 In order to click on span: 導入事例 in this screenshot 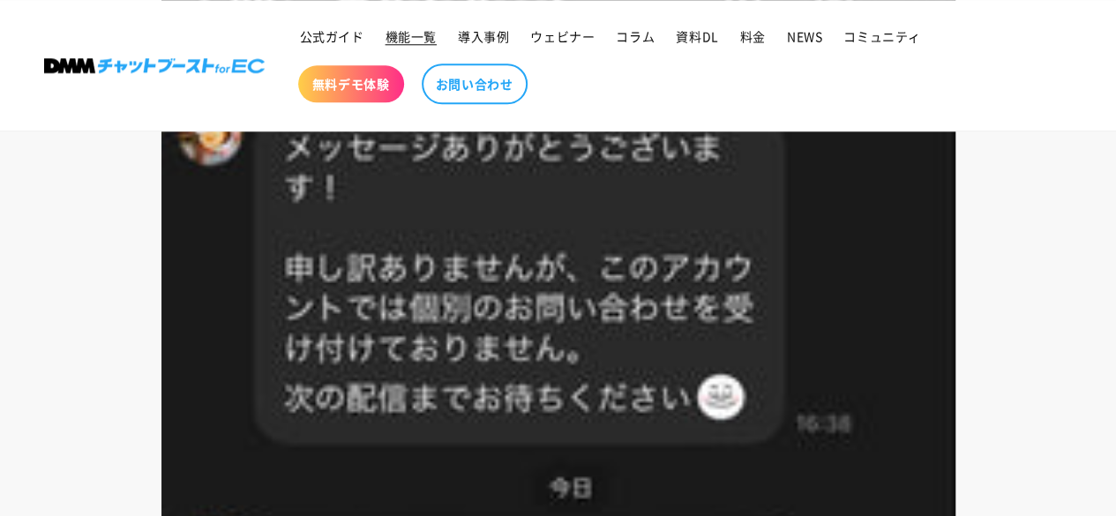, I will do `click(484, 36)`.